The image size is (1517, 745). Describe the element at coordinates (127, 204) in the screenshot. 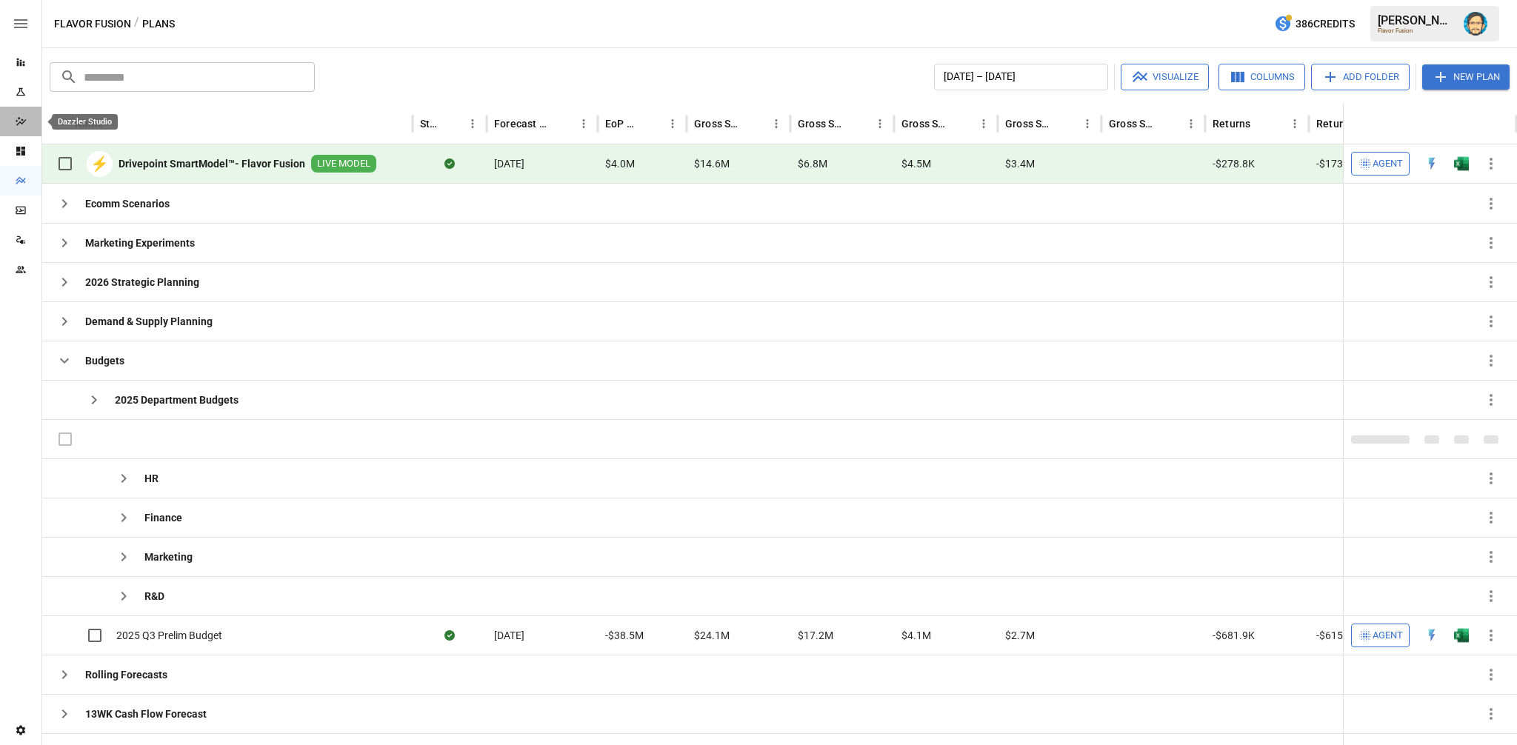

I see `b: Ecomm Scenarios` at that location.